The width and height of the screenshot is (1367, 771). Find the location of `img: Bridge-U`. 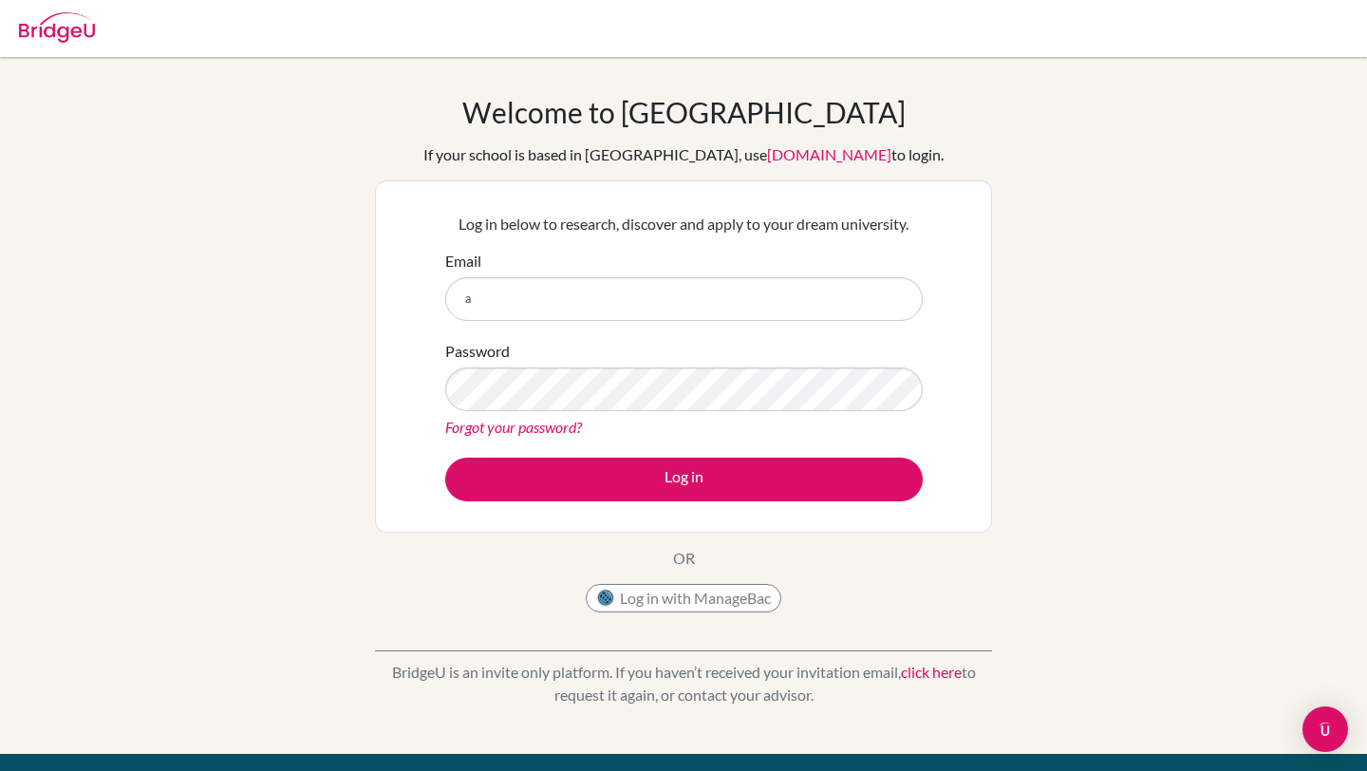

img: Bridge-U is located at coordinates (57, 28).